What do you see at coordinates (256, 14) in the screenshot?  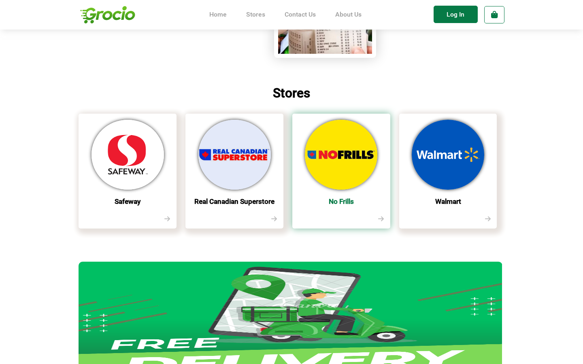 I see `a: Stores` at bounding box center [256, 14].